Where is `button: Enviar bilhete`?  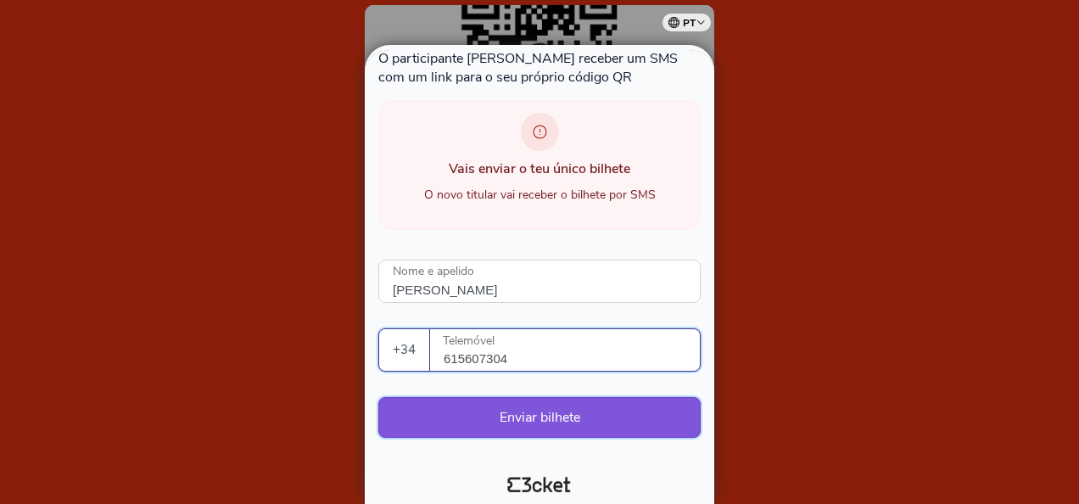 button: Enviar bilhete is located at coordinates (540, 418).